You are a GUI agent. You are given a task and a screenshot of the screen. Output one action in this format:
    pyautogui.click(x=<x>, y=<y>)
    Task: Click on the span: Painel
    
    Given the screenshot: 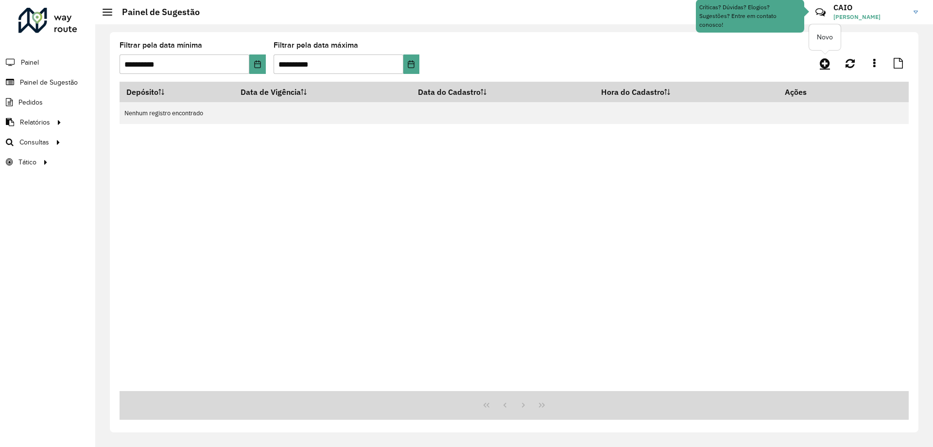 What is the action you would take?
    pyautogui.click(x=30, y=62)
    